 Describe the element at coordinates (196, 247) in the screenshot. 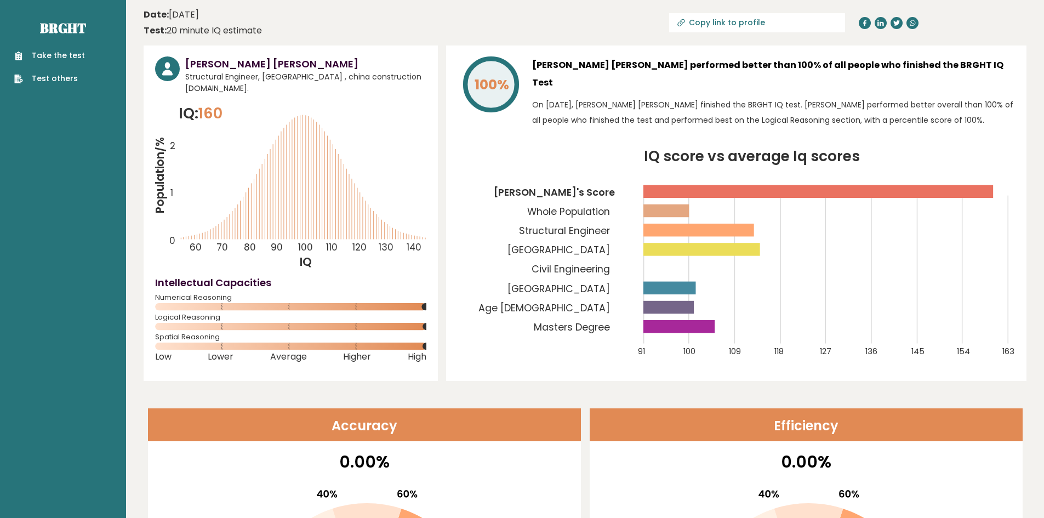

I see `tspan: 60` at that location.